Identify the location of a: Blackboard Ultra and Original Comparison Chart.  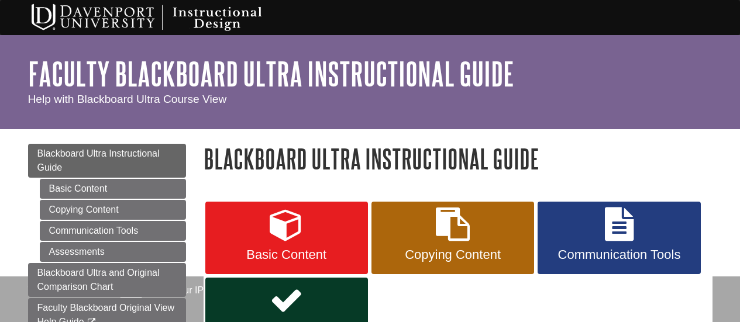
(107, 280).